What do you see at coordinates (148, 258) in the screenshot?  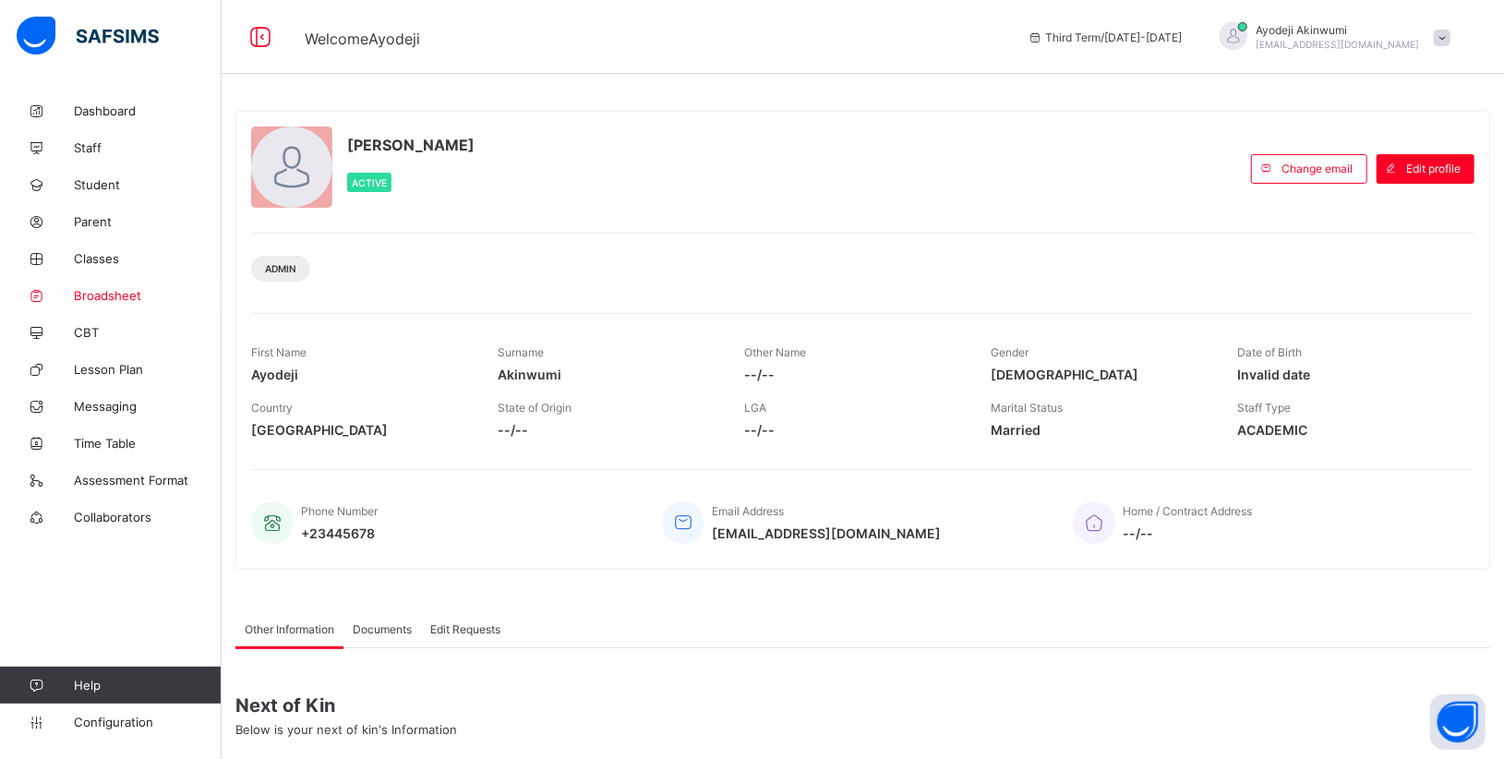 I see `span: Classes` at bounding box center [148, 258].